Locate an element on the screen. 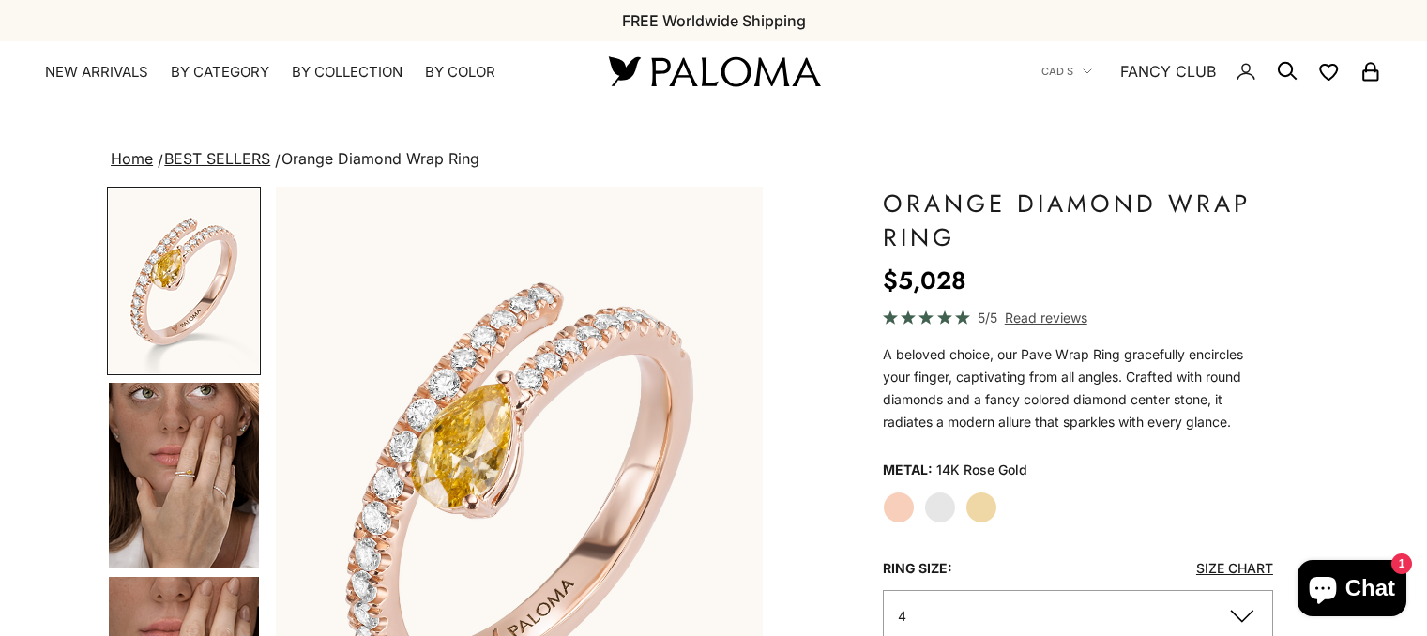  summary: By Category is located at coordinates (220, 72).